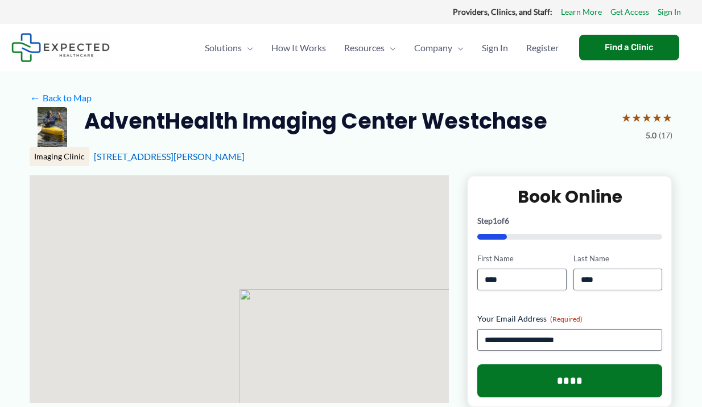 Image resolution: width=702 pixels, height=407 pixels. What do you see at coordinates (569, 319) in the screenshot?
I see `label: Your Email Address` at bounding box center [569, 319].